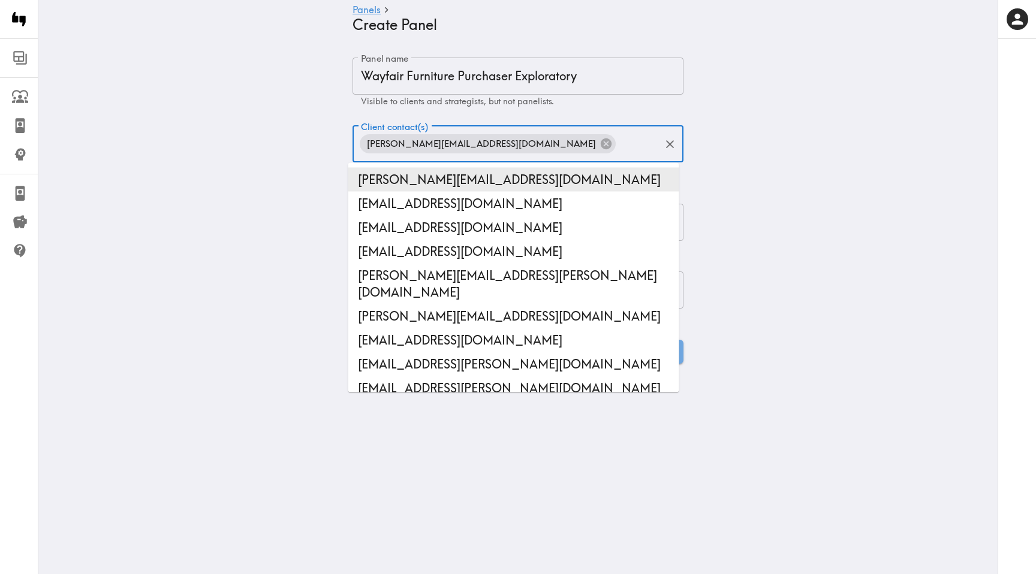 The width and height of the screenshot is (1036, 574). What do you see at coordinates (513, 25) in the screenshot?
I see `h4: Create Panel` at bounding box center [513, 25].